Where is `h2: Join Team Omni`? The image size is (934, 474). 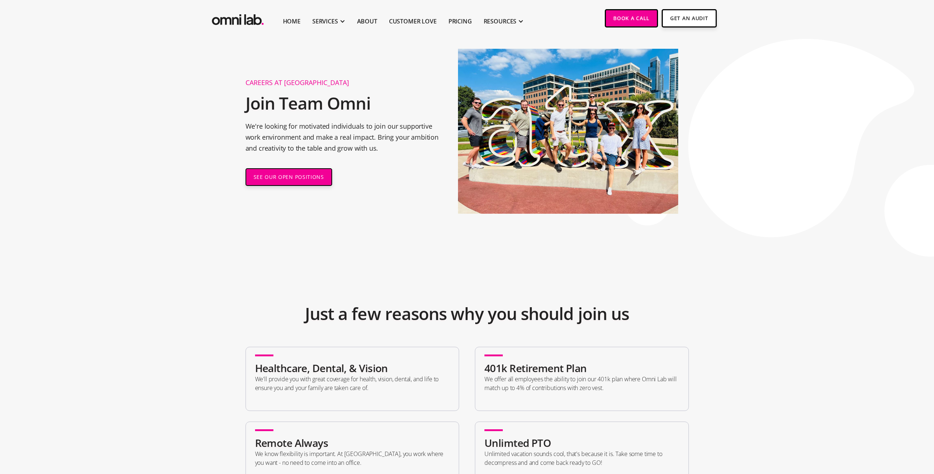 h2: Join Team Omni is located at coordinates (346, 103).